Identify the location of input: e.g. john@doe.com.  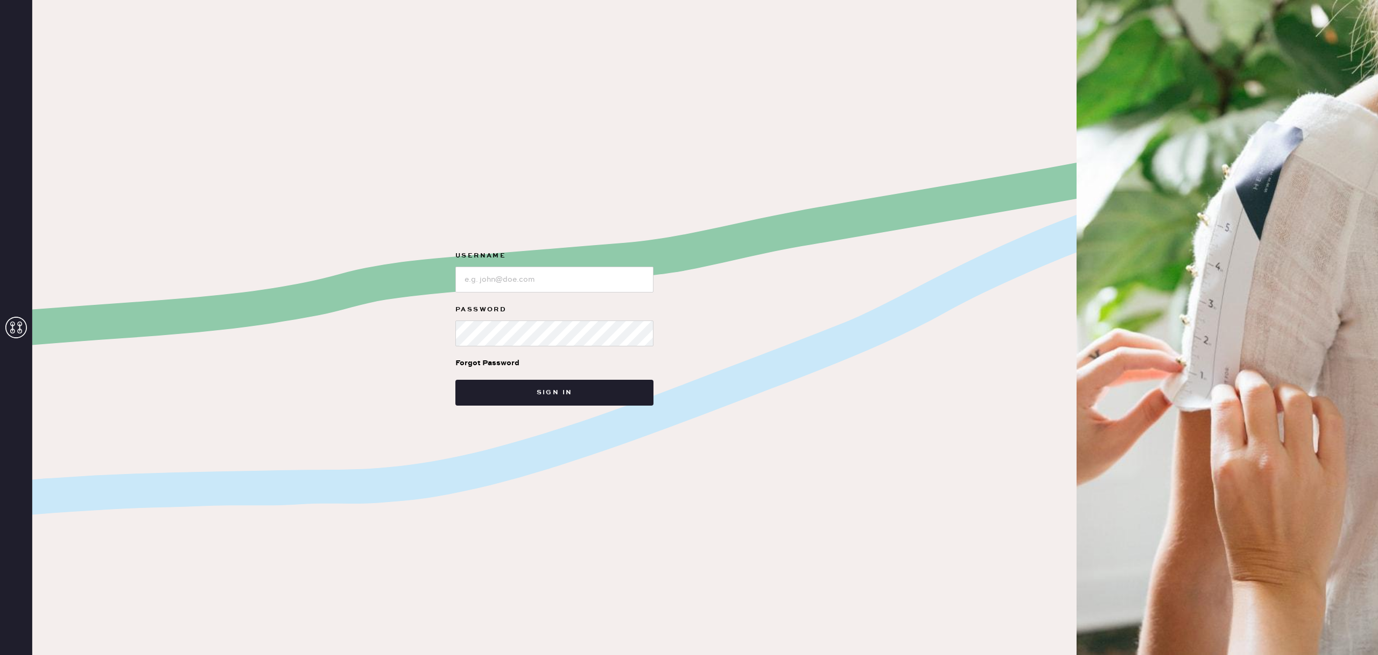
(555, 279).